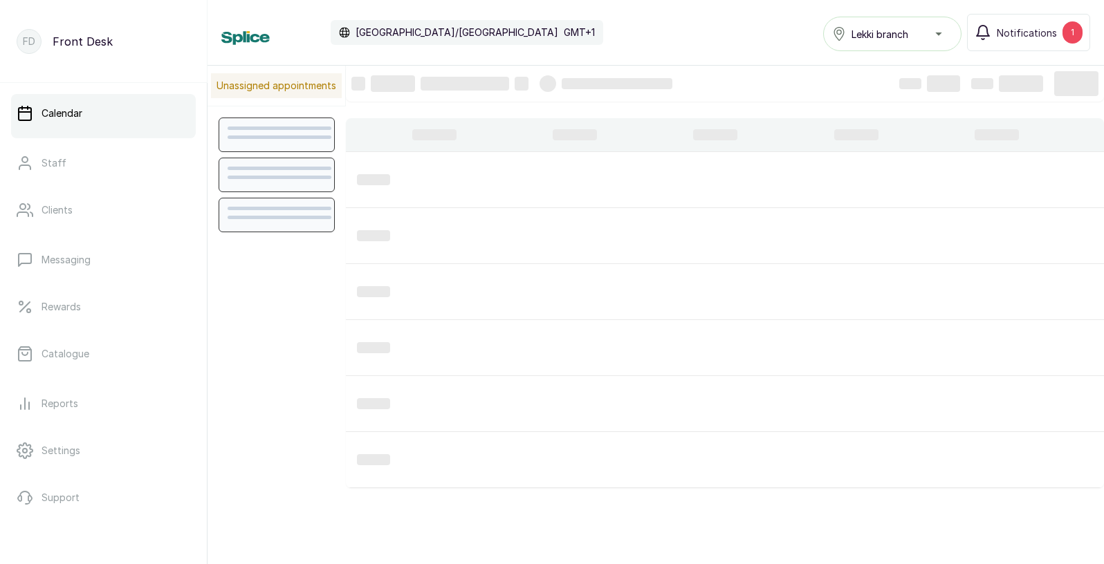  Describe the element at coordinates (103, 113) in the screenshot. I see `a: Calendar` at that location.